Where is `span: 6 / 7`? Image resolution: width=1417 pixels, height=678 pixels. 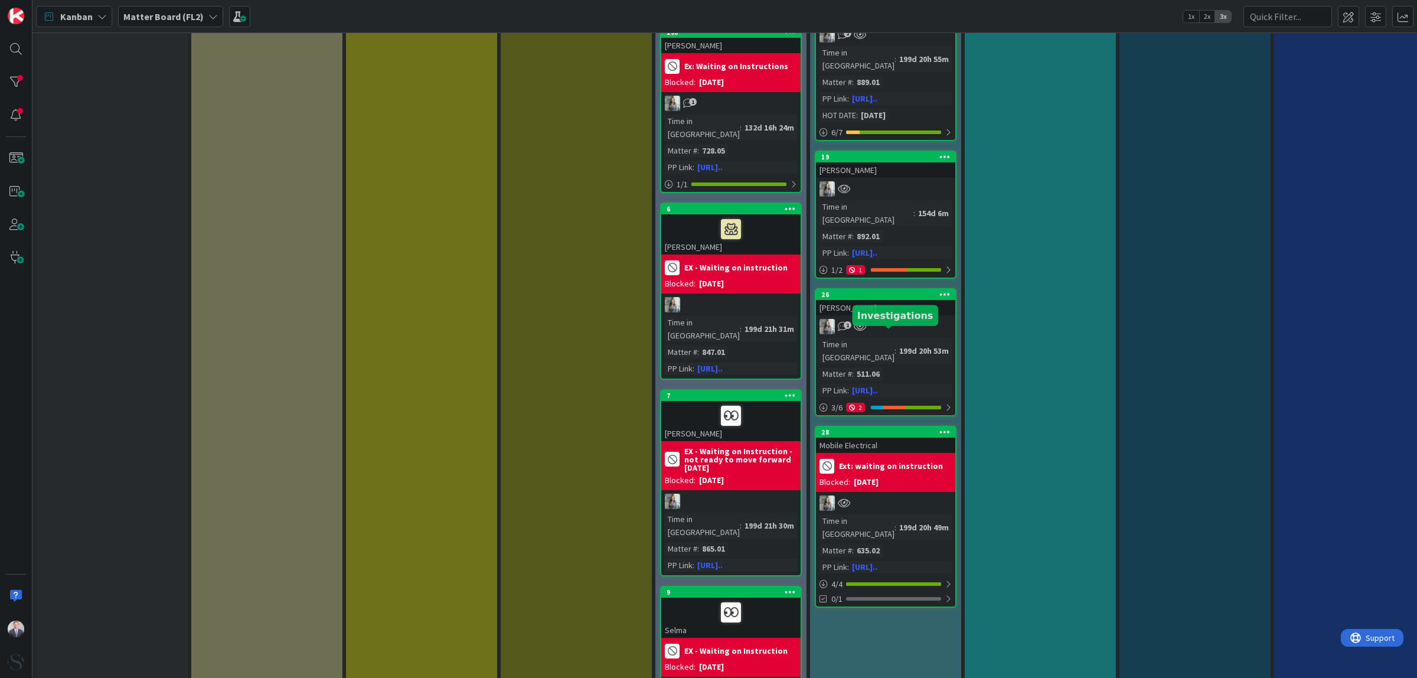 span: 6 / 7 is located at coordinates (837, 132).